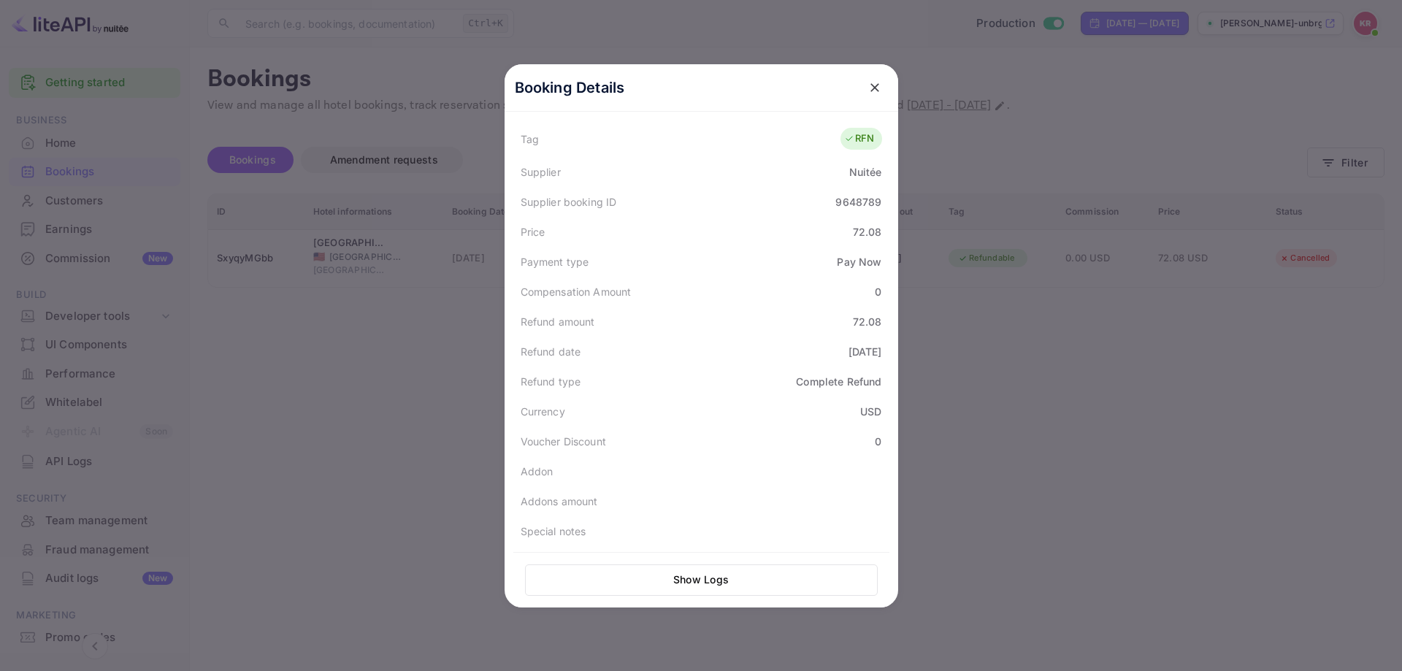 This screenshot has height=671, width=1402. What do you see at coordinates (701, 580) in the screenshot?
I see `button: Show Logs` at bounding box center [701, 580].